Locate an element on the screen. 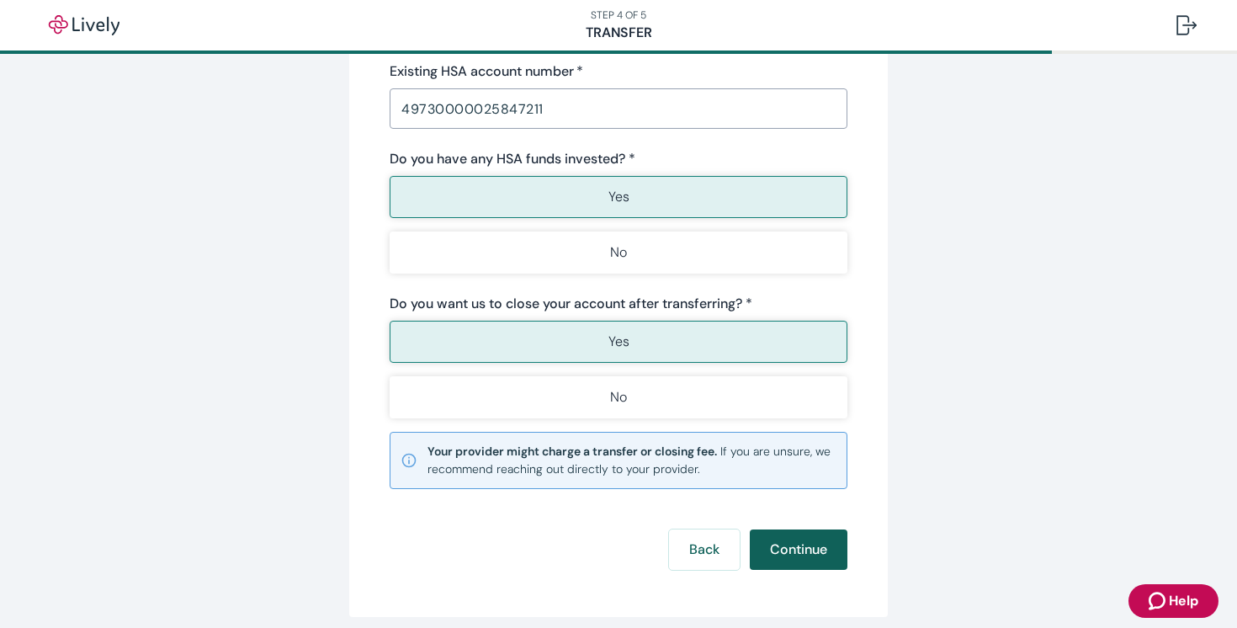 Image resolution: width=1237 pixels, height=628 pixels. small: If you are unsure, we recommend reaching out directly to your provider. is located at coordinates (632, 460).